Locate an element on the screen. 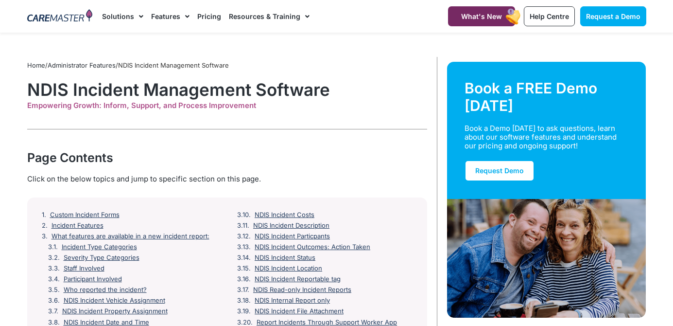  a: NDIS Incident Location is located at coordinates (288, 268).